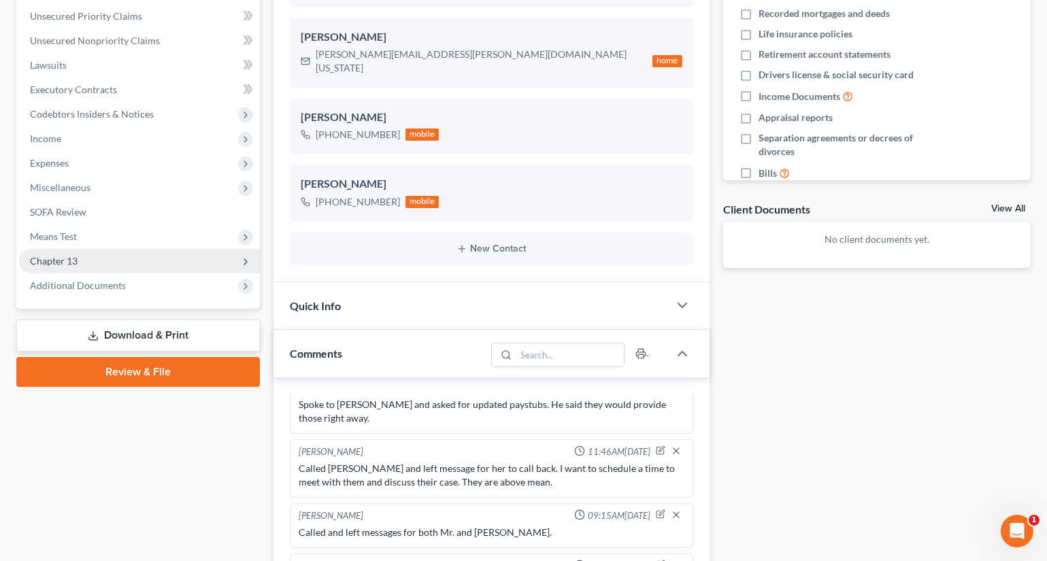  Describe the element at coordinates (46, 138) in the screenshot. I see `span: Income` at that location.